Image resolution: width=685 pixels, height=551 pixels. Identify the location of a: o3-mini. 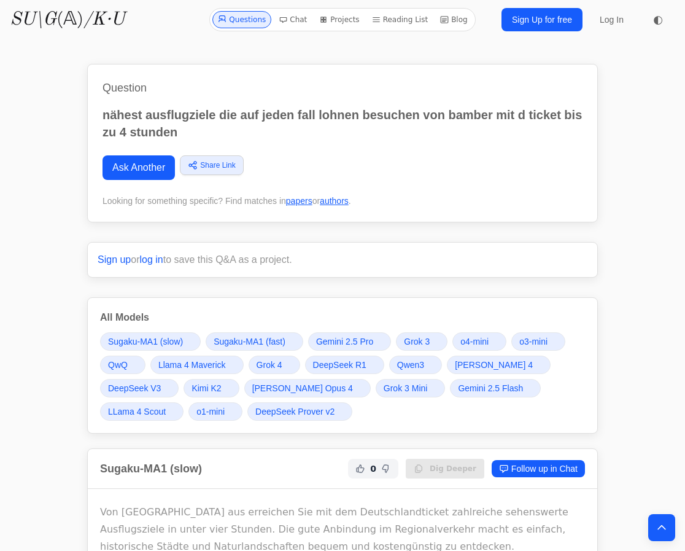
(539, 342).